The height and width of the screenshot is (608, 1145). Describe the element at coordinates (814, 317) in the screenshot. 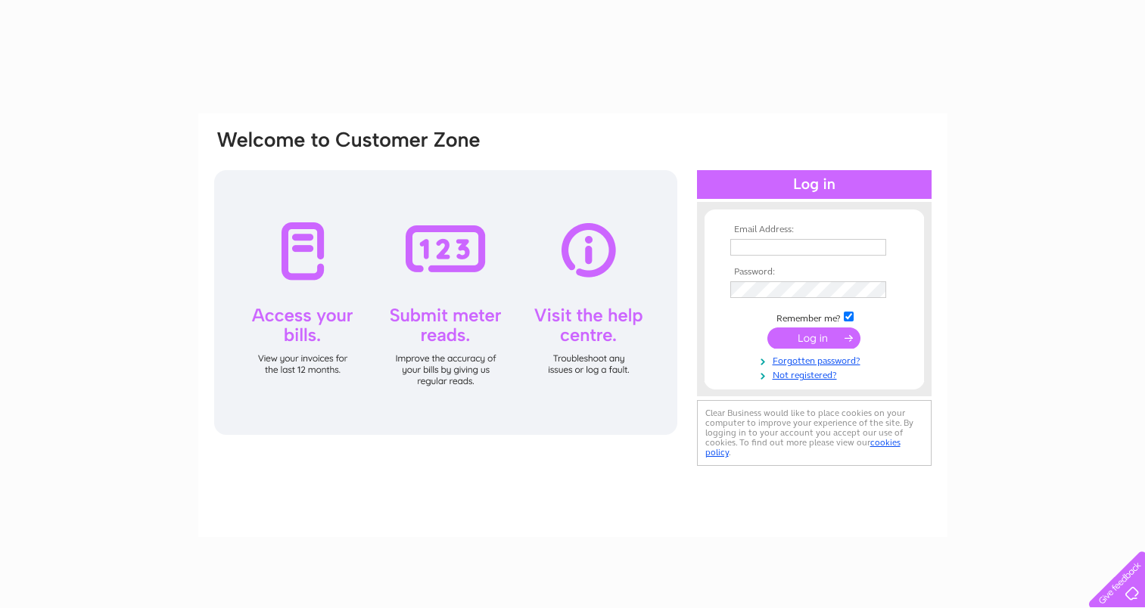

I see `td: Remember me?` at that location.